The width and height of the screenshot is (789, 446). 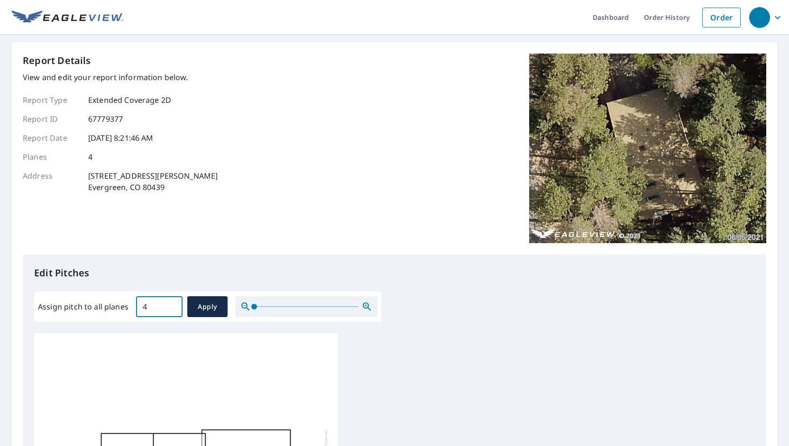 What do you see at coordinates (83, 307) in the screenshot?
I see `label: Assign pitch to all planes` at bounding box center [83, 307].